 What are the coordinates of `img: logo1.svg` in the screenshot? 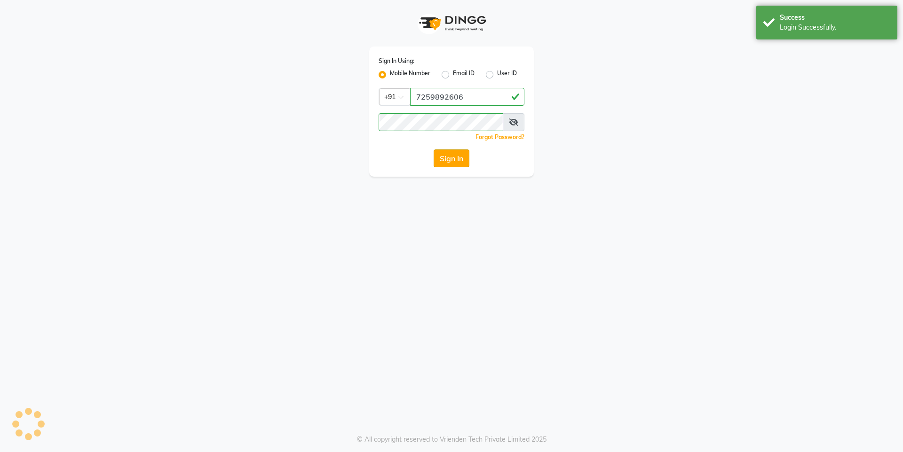 It's located at (451, 23).